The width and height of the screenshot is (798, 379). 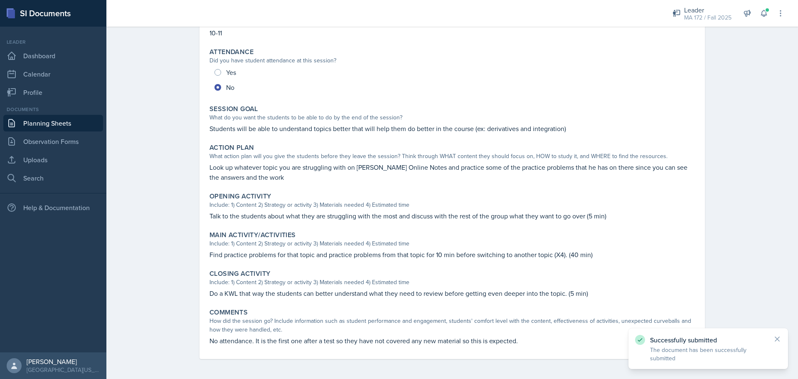 What do you see at coordinates (452, 293) in the screenshot?
I see `p: Do a KWL that way the students can better understand what they need to review before getting even...` at bounding box center [452, 293].